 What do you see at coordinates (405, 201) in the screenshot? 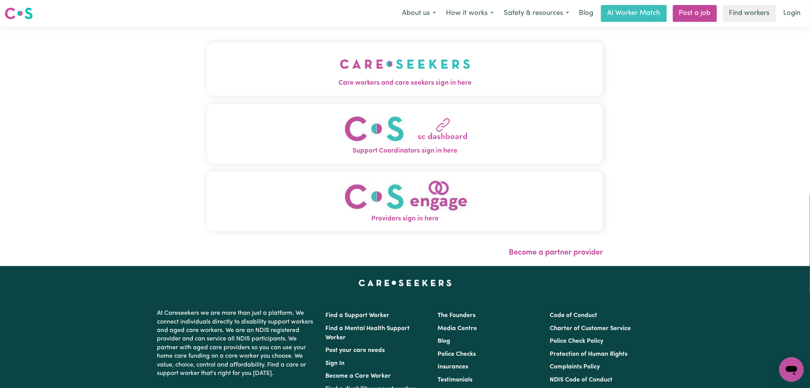
I see `button: Providers sign in here` at bounding box center [405, 201].